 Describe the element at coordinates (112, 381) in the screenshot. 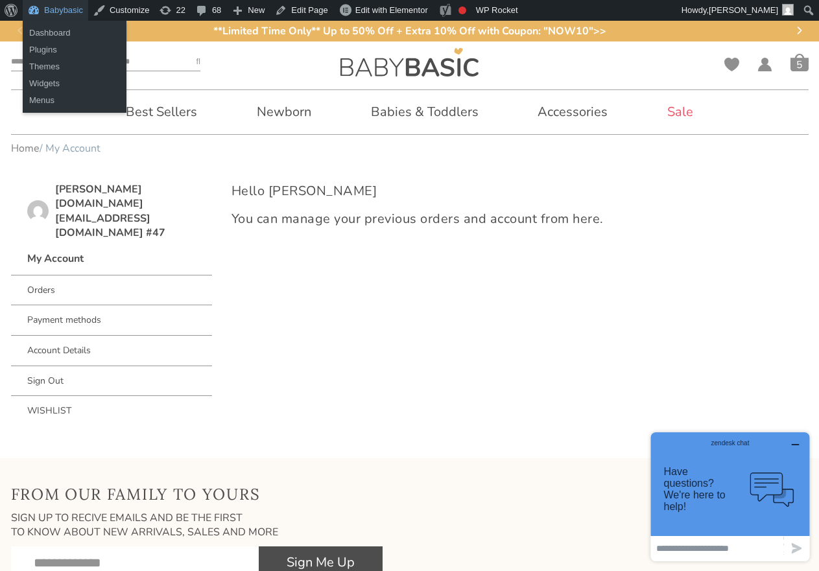

I see `a: Sign Out` at that location.